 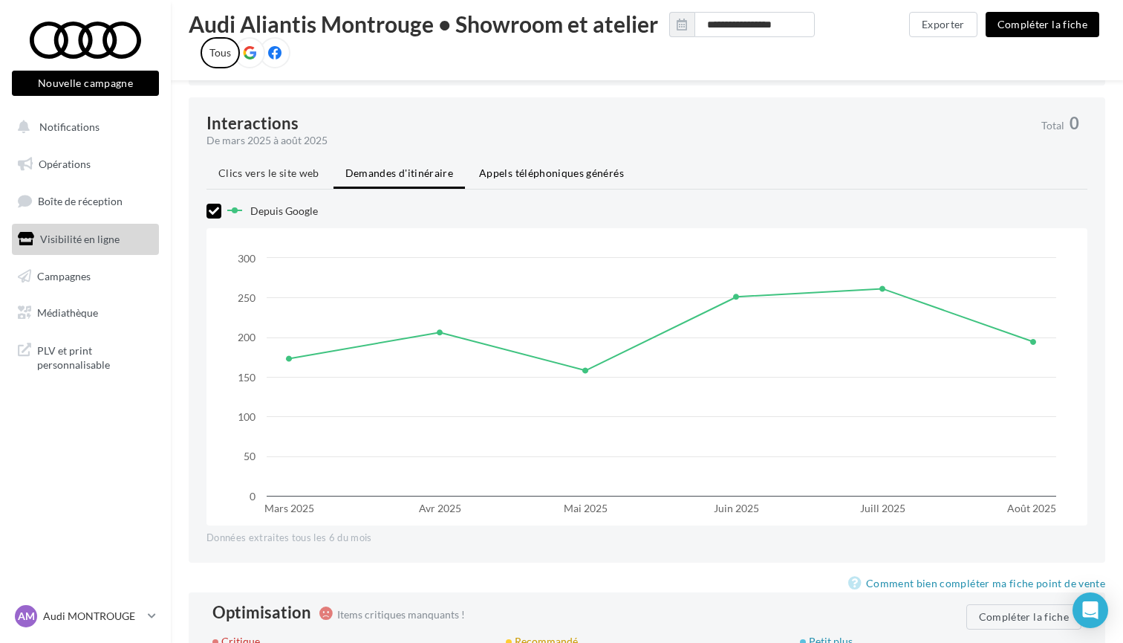 I want to click on text: 100, so click(x=247, y=416).